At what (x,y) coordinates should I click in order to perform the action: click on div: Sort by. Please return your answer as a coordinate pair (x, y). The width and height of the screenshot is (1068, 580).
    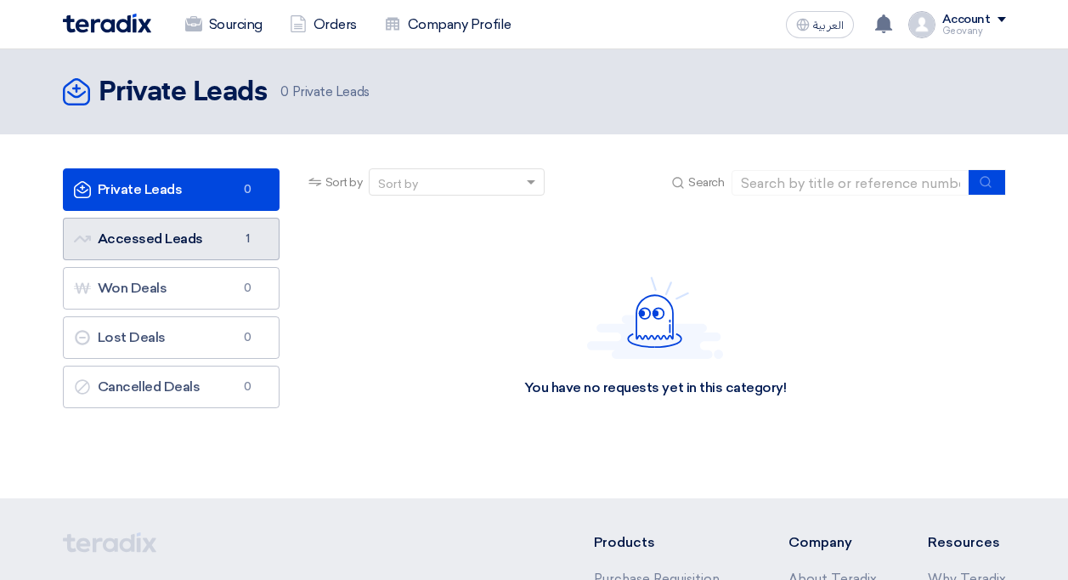
    Looking at the image, I should click on (398, 184).